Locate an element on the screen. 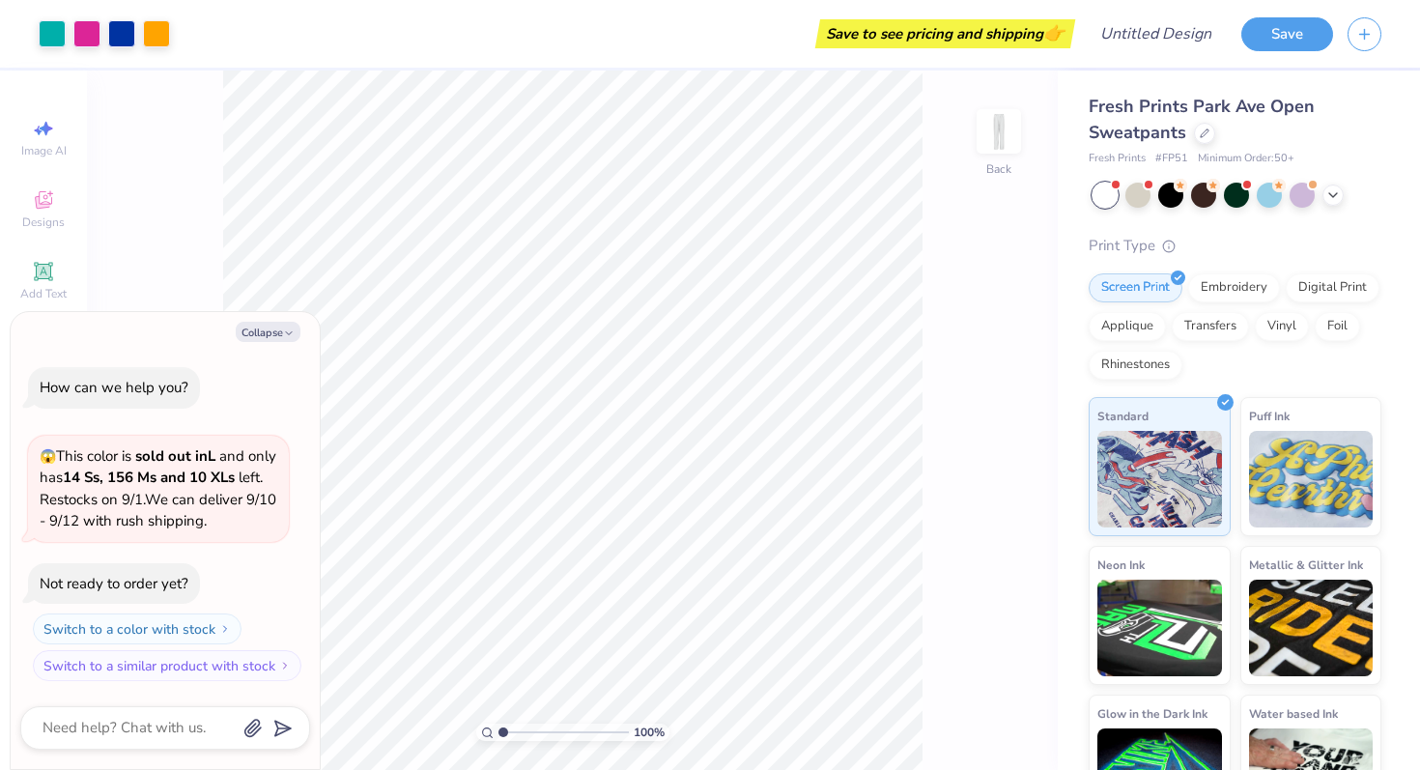 The image size is (1420, 770). img: Switch to a color with stock is located at coordinates (225, 629).